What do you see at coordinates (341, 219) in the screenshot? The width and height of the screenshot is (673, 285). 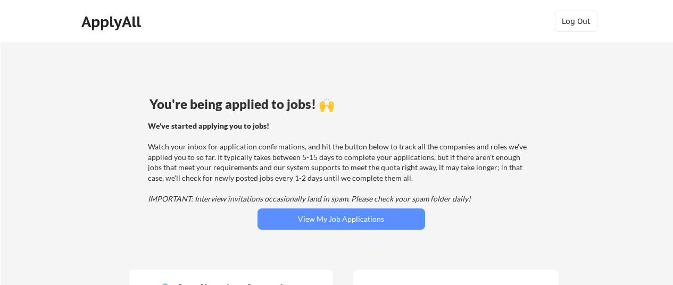 I see `button: View My Job Applications` at bounding box center [341, 219].